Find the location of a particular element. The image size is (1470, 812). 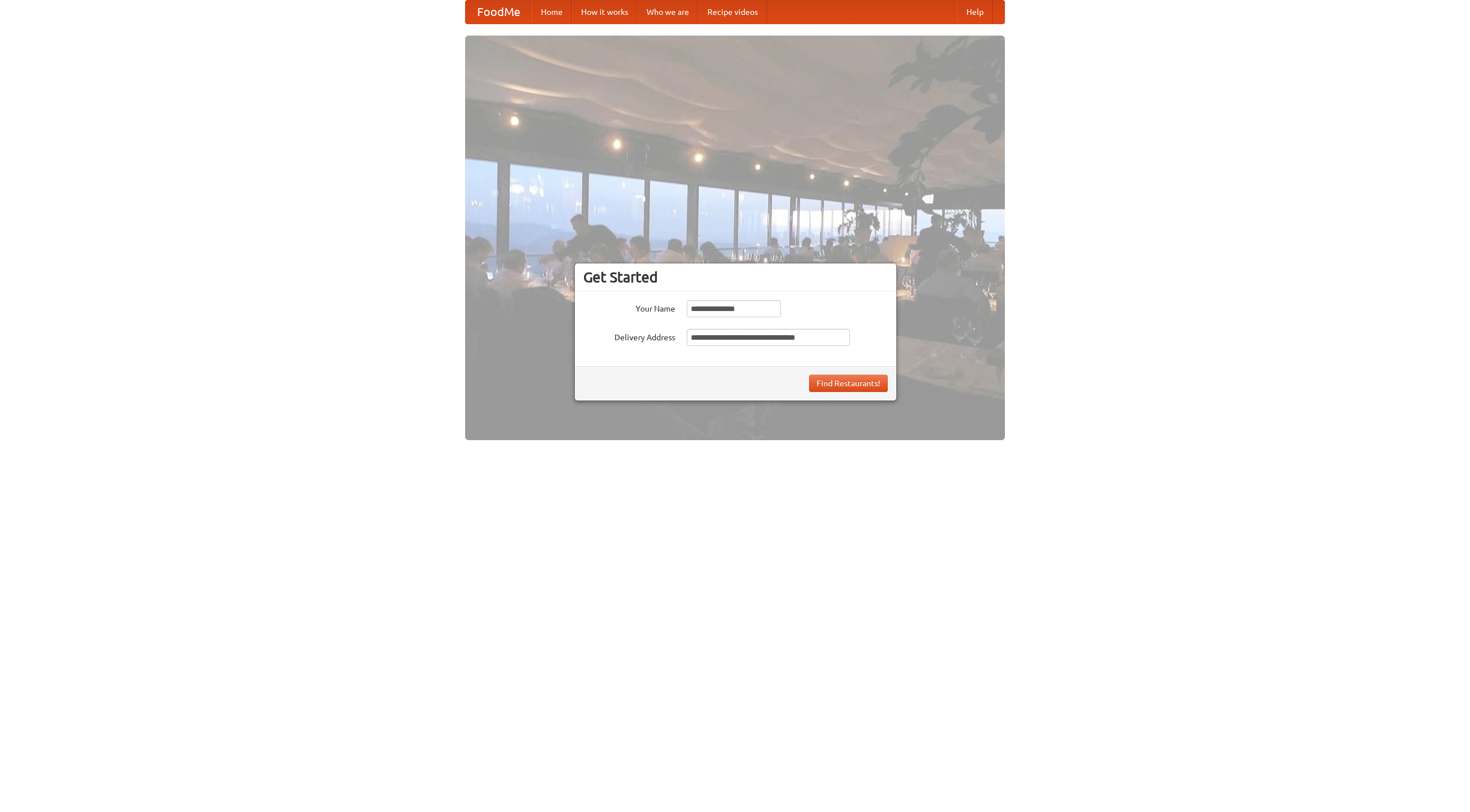

label: Your Name is located at coordinates (629, 307).